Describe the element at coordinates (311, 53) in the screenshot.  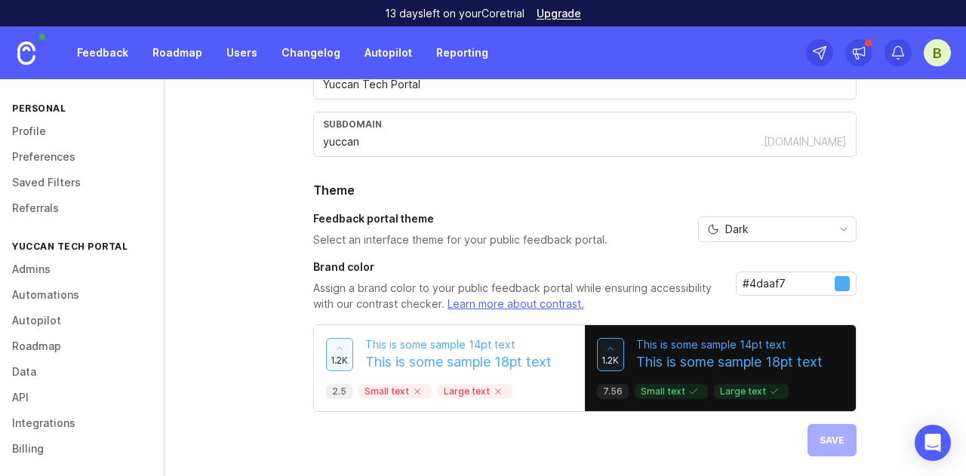
I see `a: Changelog` at that location.